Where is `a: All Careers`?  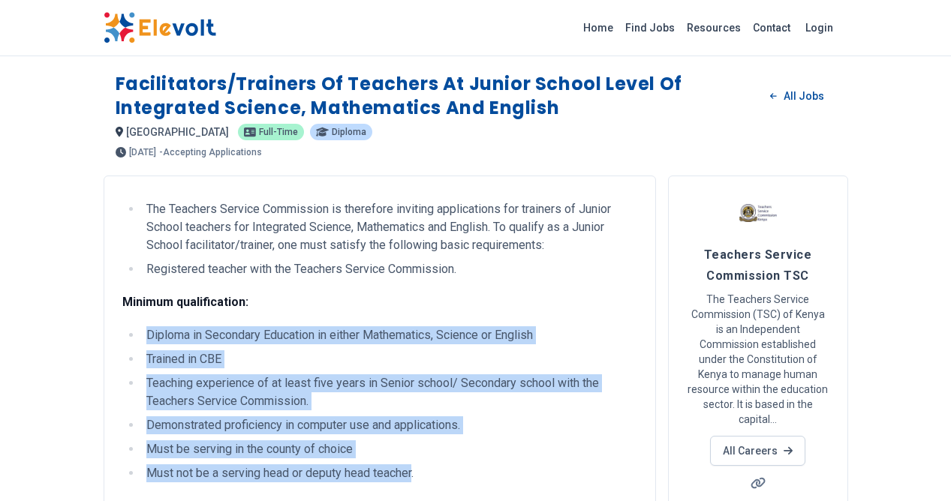
a: All Careers is located at coordinates (757, 451).